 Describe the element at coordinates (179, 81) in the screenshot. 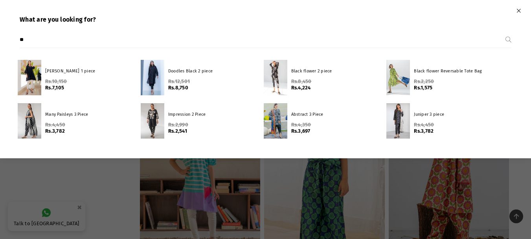

I see `span: Rs.12,501` at that location.